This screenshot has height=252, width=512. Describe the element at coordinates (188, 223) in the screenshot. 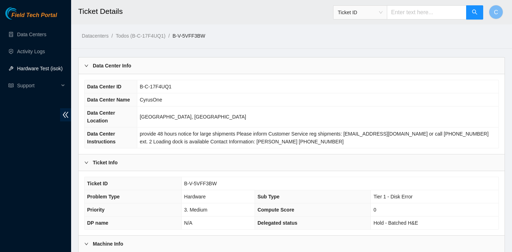

I see `span: N/A` at that location.